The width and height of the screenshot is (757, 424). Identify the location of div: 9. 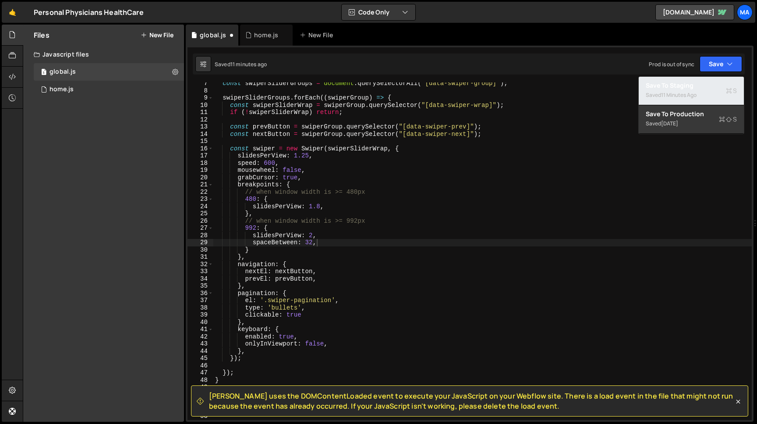
(200, 98).